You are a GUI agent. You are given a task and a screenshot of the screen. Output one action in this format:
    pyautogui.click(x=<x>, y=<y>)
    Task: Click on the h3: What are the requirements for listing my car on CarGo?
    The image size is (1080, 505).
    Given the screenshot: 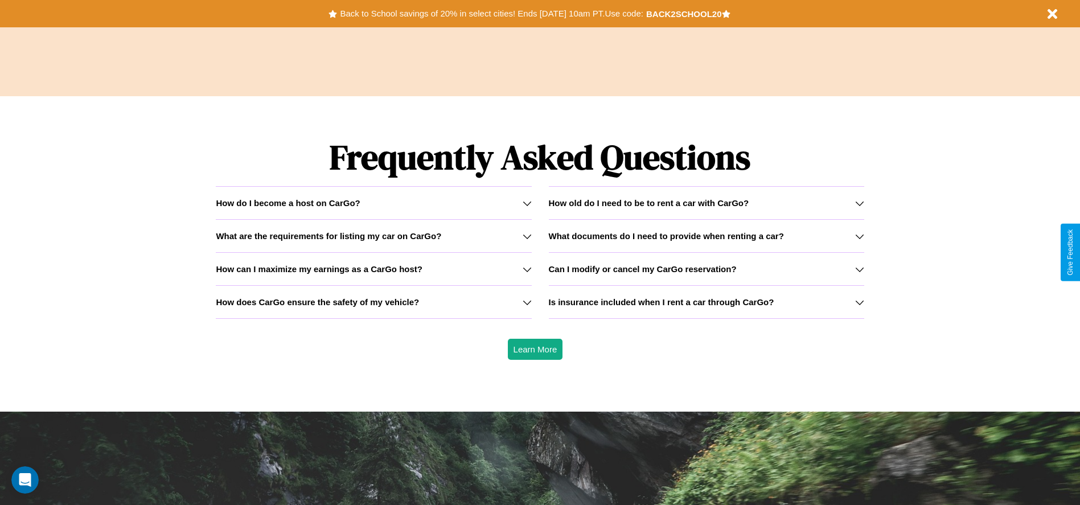 What is the action you would take?
    pyautogui.click(x=329, y=236)
    